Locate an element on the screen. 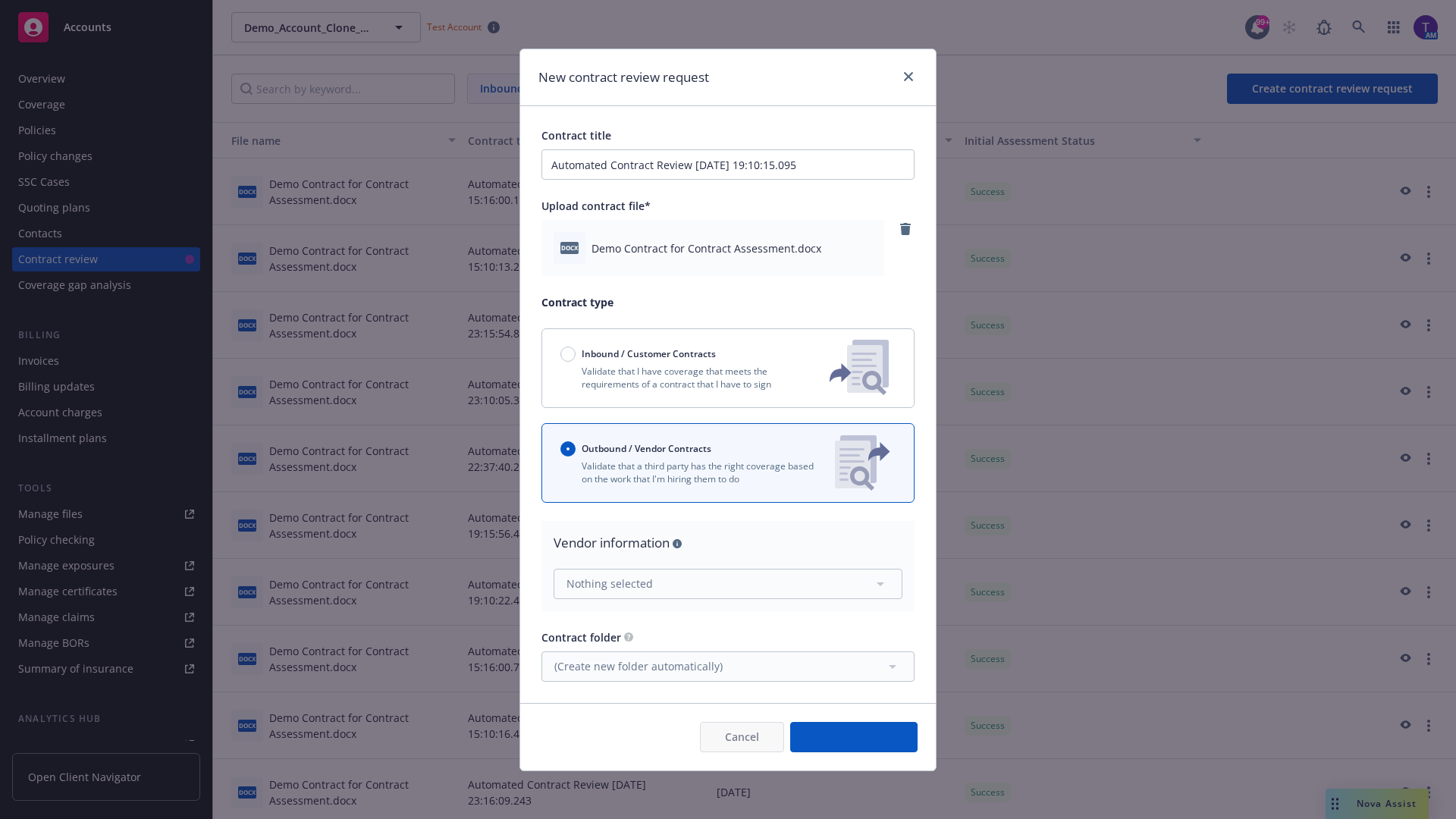  input: Outbound / Vendor Contracts is located at coordinates (568, 449).